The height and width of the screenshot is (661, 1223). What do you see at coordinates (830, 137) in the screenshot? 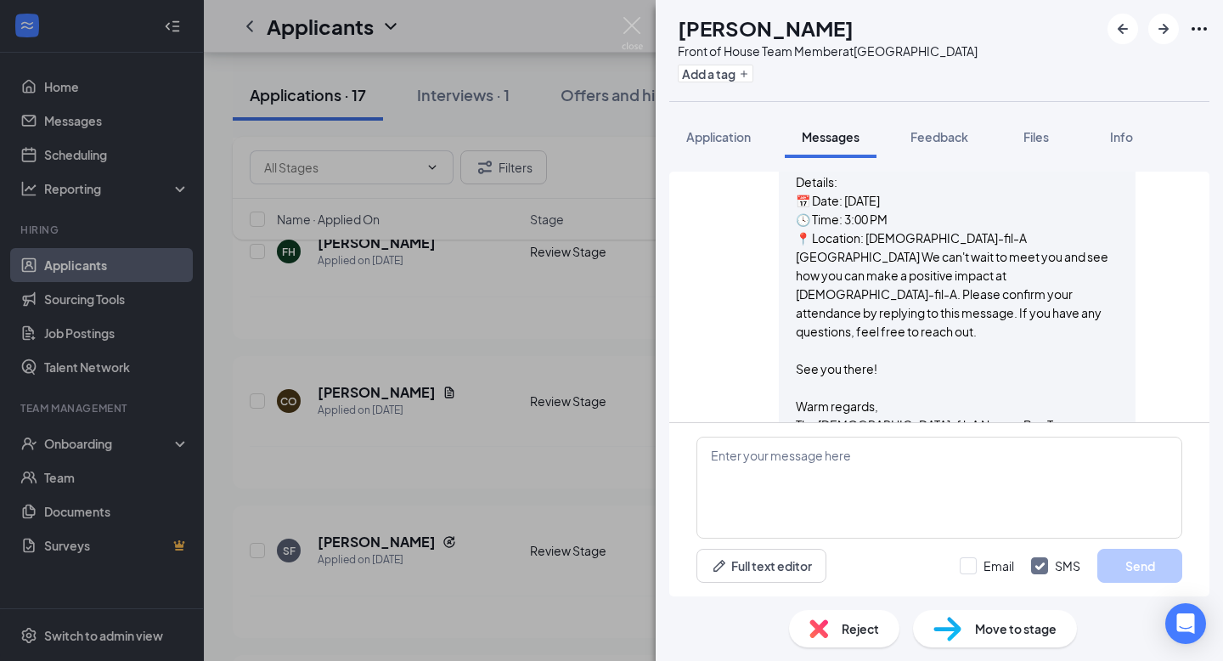
I see `span: Messages` at bounding box center [830, 137].